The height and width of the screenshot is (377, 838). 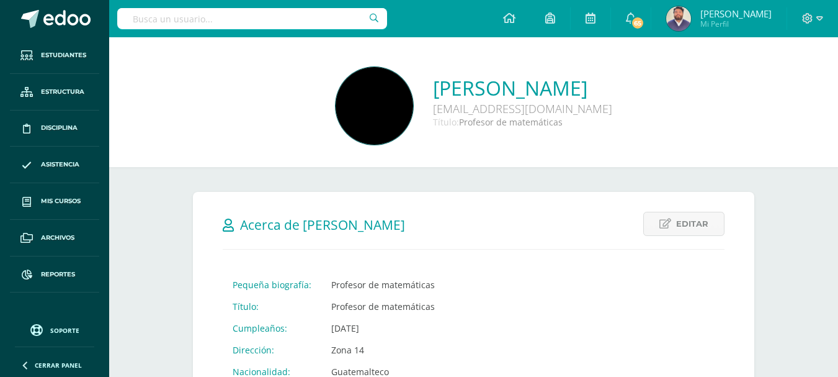 What do you see at coordinates (272, 306) in the screenshot?
I see `td: Título:` at bounding box center [272, 306].